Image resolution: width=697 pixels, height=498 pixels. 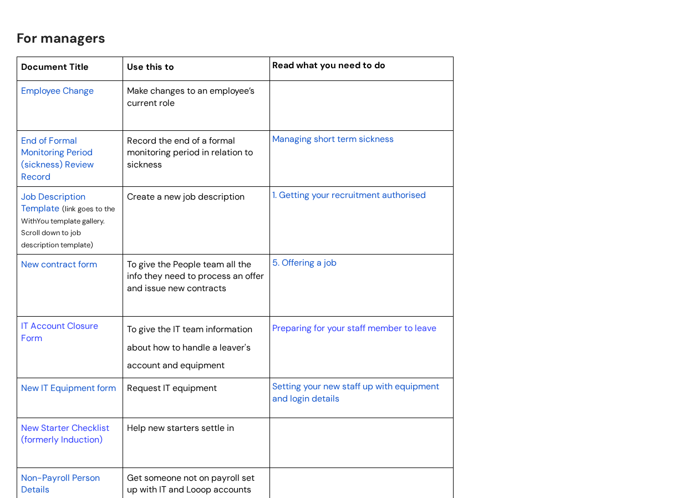 I want to click on span: 1. Getting your recruitment authorised, so click(x=349, y=195).